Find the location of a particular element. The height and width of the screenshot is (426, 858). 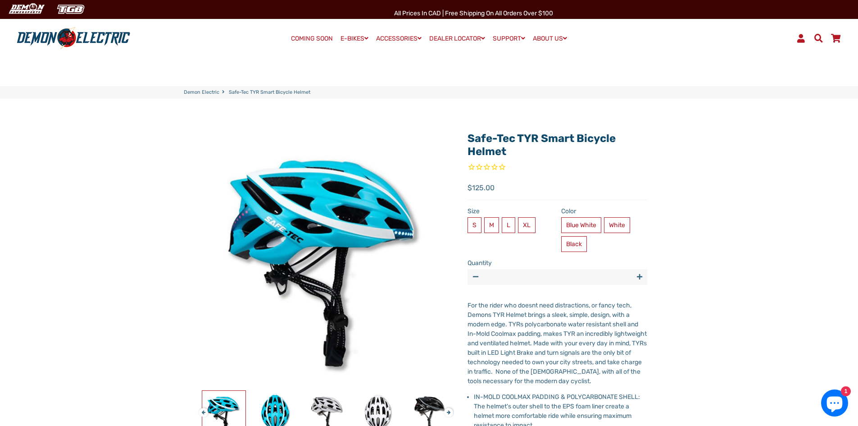

a: ACCESSORIES is located at coordinates (399, 38).